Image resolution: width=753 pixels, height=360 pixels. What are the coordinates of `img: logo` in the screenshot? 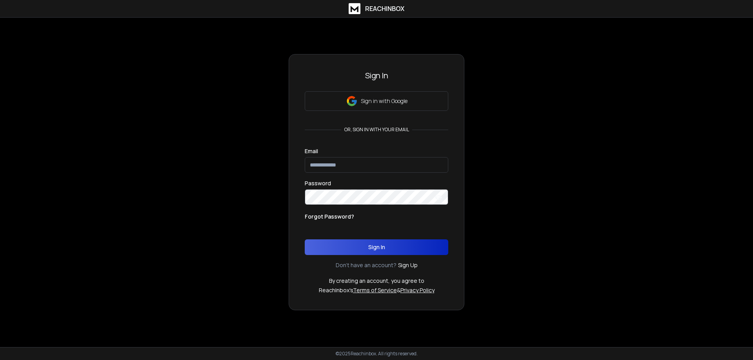 It's located at (354, 9).